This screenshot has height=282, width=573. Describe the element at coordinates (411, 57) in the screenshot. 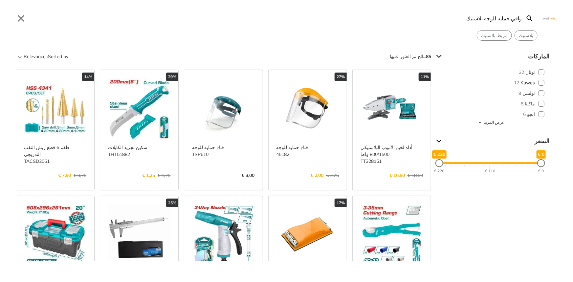

I see `div: نتائج تم العثور عليها` at that location.